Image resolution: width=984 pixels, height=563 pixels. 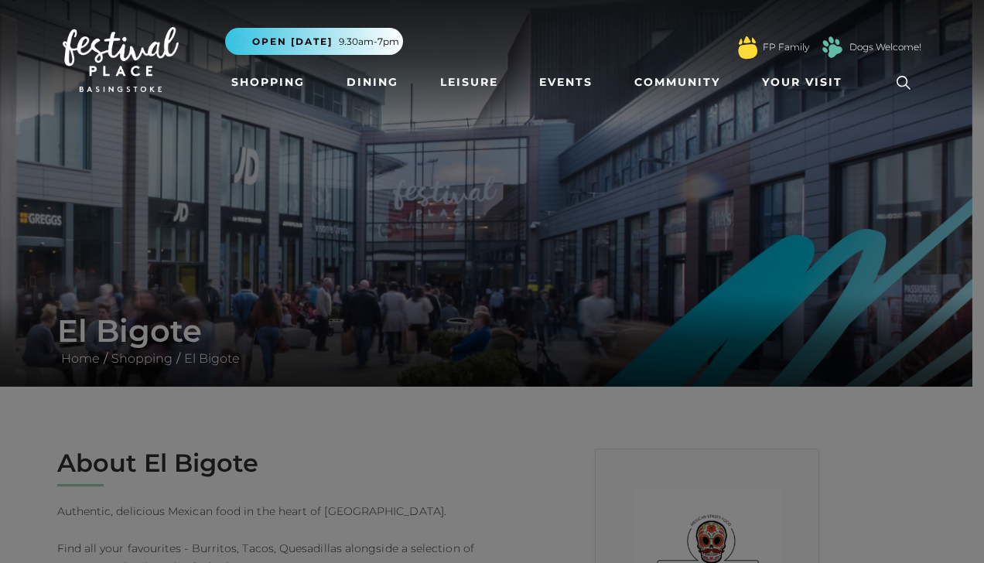 I want to click on a: Your Visit, so click(x=806, y=82).